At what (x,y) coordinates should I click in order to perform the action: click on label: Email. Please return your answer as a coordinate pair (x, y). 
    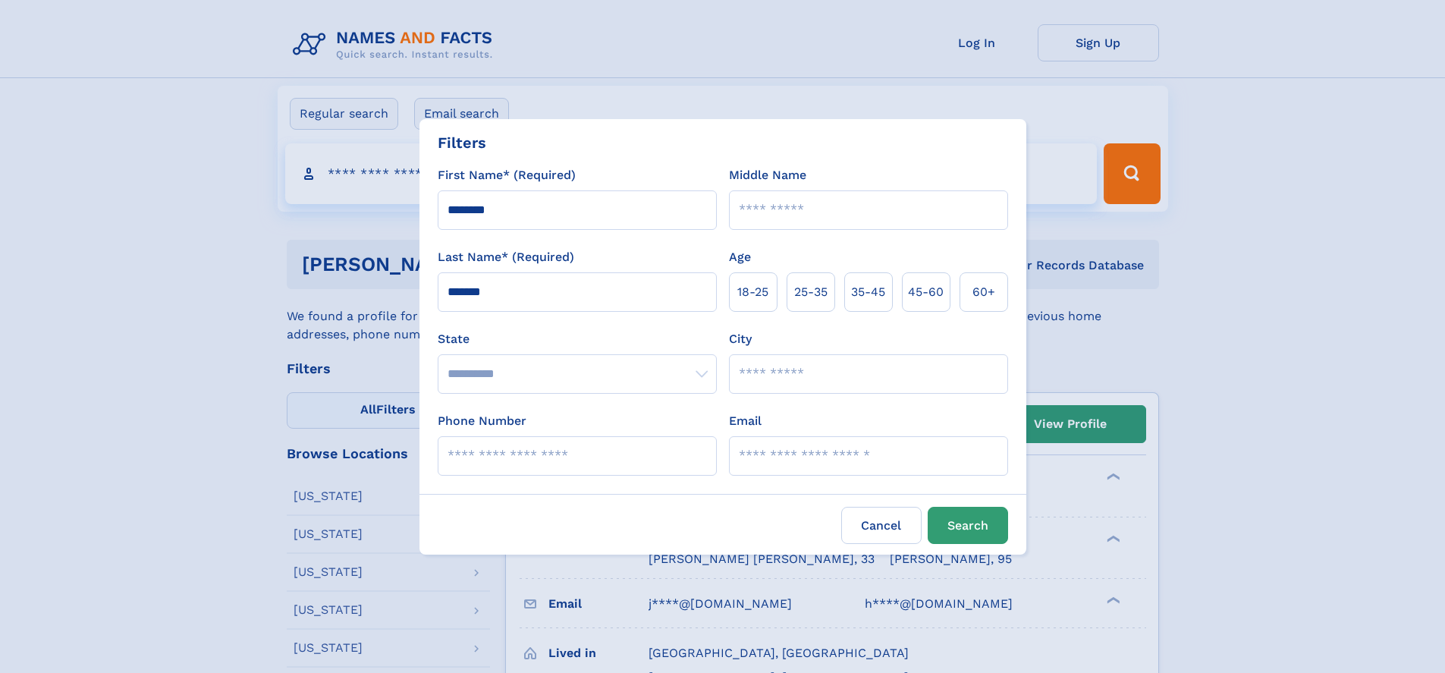
    Looking at the image, I should click on (745, 421).